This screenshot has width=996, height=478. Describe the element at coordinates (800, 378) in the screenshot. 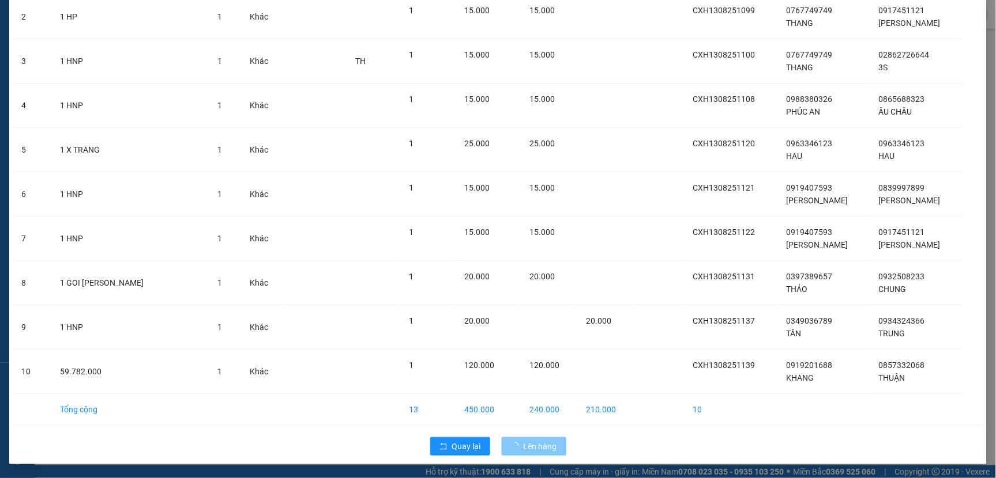

I see `span: KHANG` at that location.